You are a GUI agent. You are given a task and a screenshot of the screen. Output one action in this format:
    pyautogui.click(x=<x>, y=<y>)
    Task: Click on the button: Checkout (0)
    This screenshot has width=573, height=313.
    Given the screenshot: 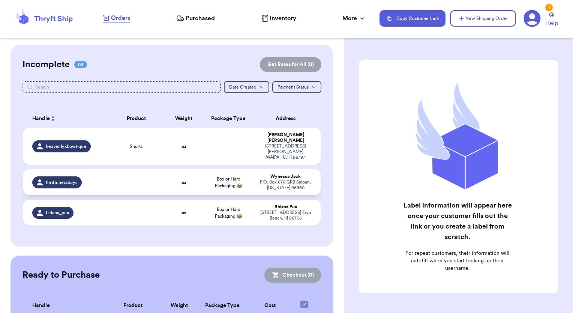 What is the action you would take?
    pyautogui.click(x=293, y=275)
    